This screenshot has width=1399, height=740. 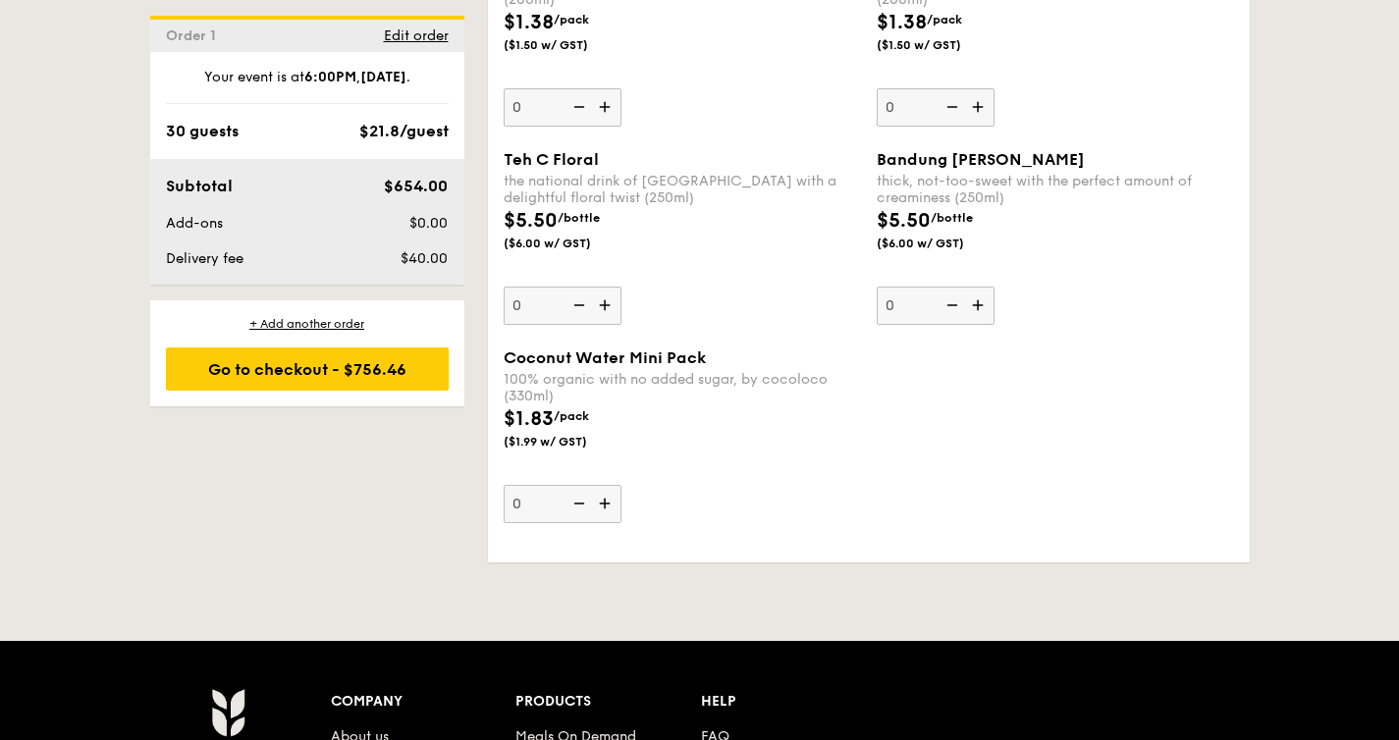 I want to click on span: Add-ons, so click(x=194, y=223).